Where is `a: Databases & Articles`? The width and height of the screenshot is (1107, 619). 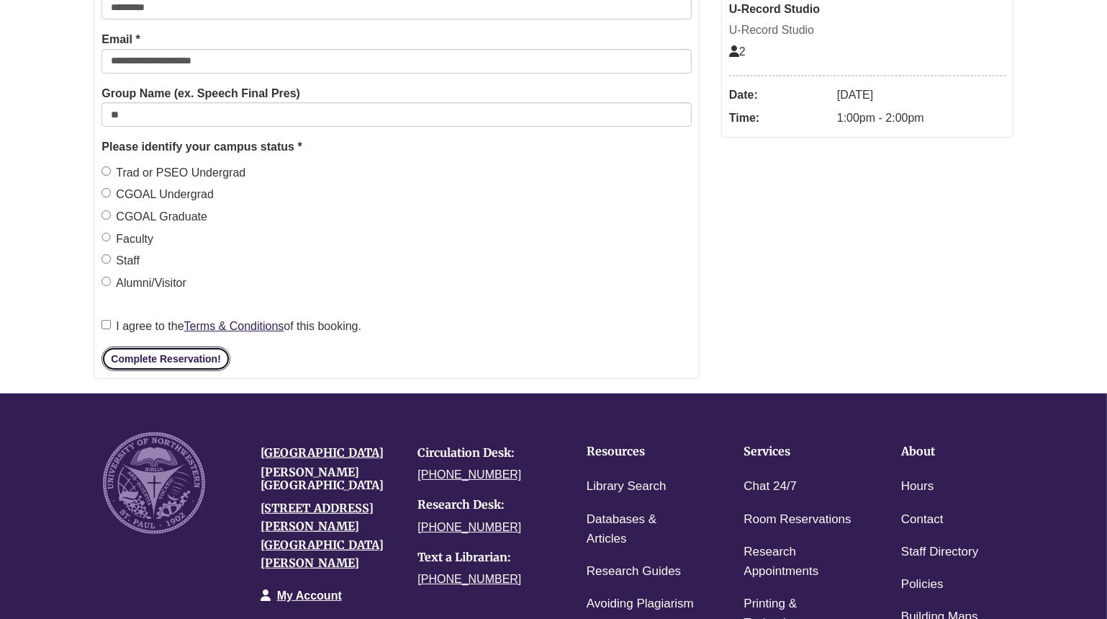
a: Databases & Articles is located at coordinates (643, 529).